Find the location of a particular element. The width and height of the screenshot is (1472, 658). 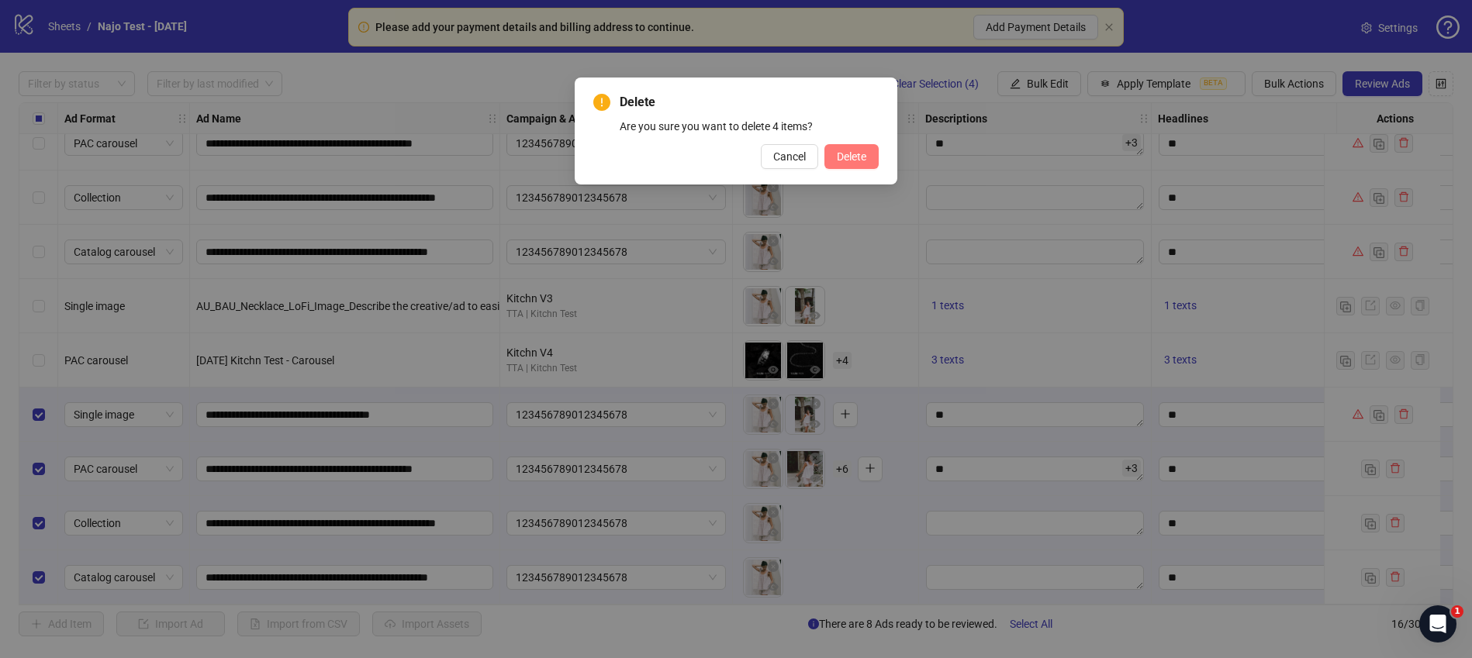

button: Delete is located at coordinates (852, 157).